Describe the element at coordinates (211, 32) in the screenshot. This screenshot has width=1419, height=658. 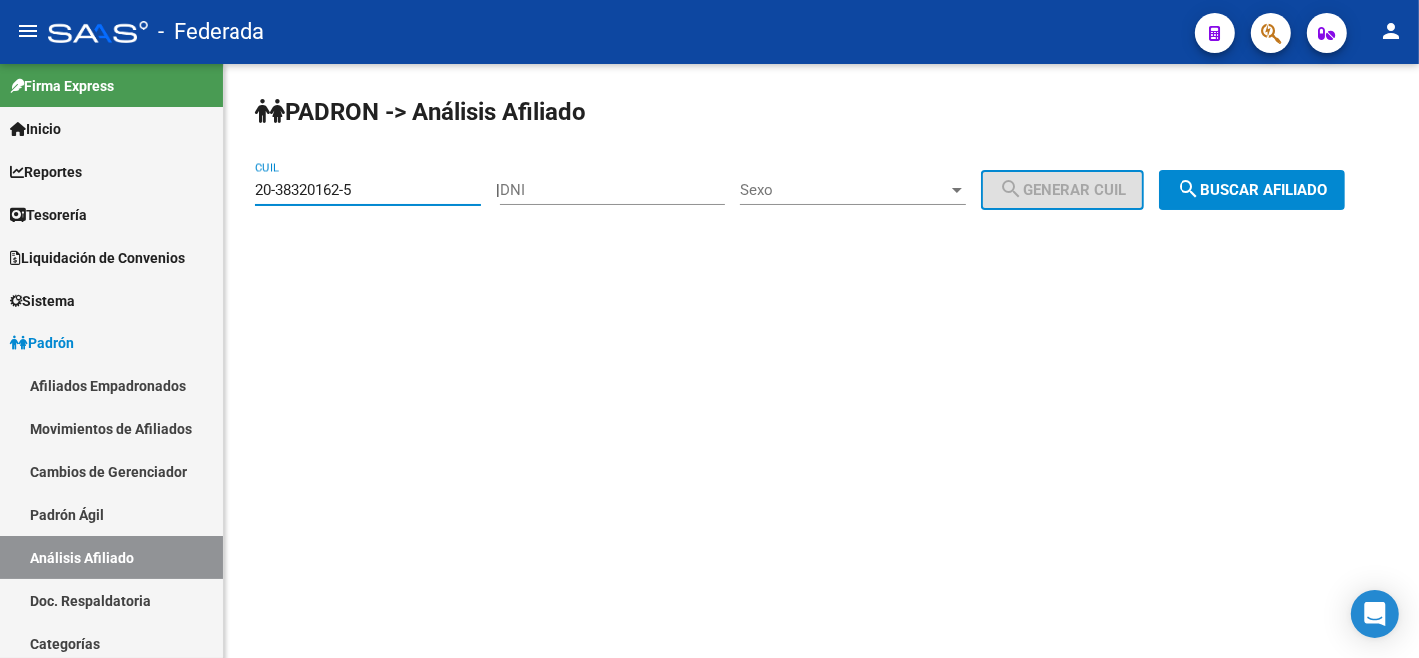
I see `span: - Federada` at that location.